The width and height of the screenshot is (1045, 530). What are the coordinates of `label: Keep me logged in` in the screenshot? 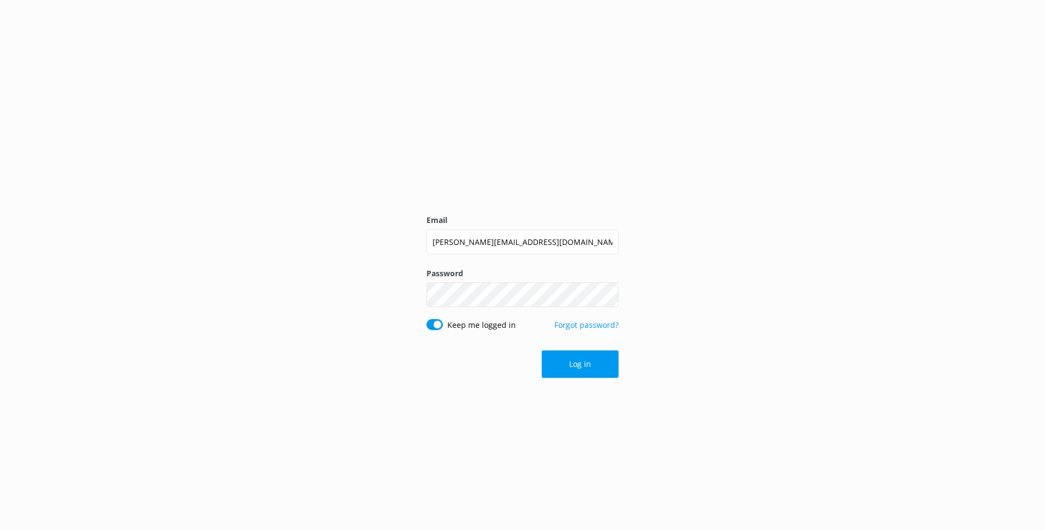 It's located at (481, 325).